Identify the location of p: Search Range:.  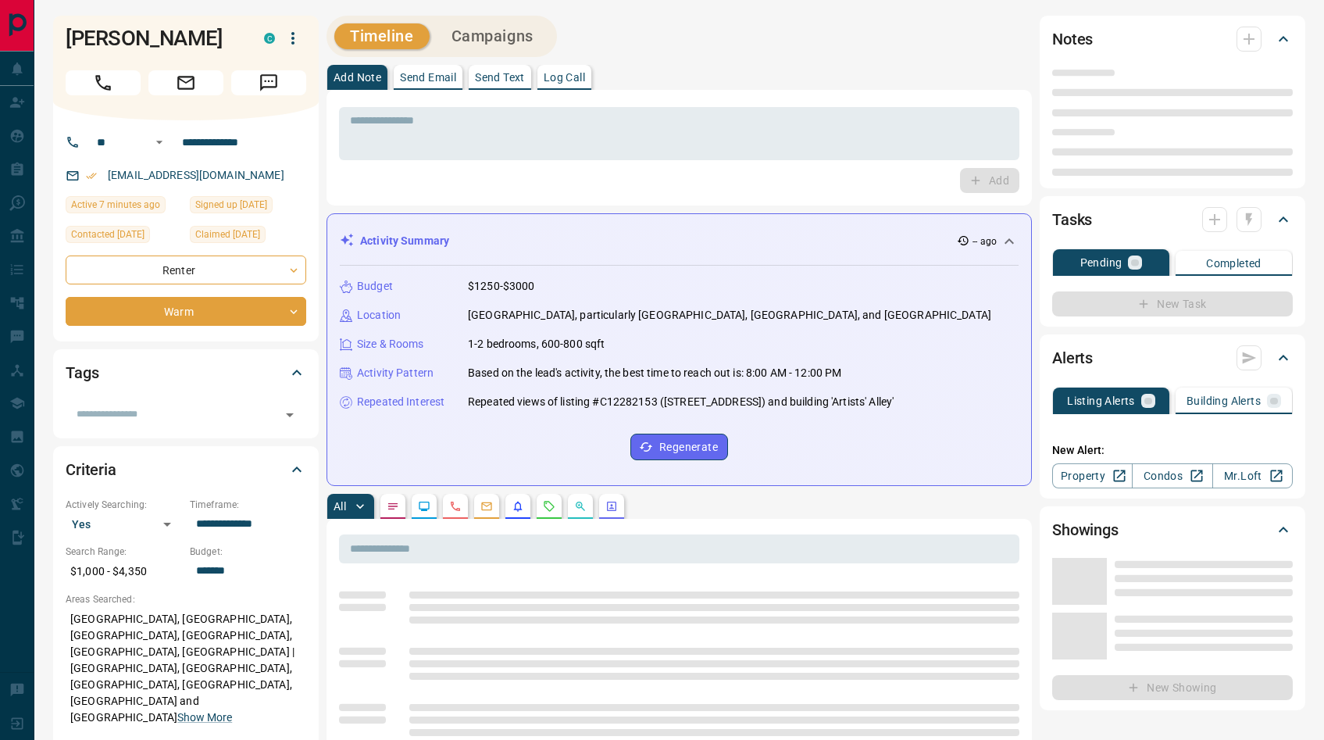
(123, 552).